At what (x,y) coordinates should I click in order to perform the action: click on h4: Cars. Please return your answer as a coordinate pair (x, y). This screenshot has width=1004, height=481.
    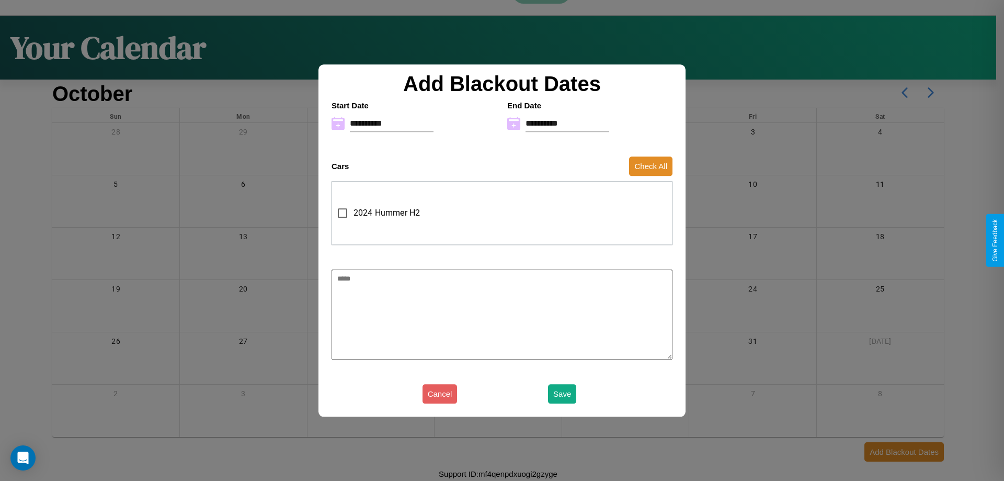
    Looking at the image, I should click on (340, 166).